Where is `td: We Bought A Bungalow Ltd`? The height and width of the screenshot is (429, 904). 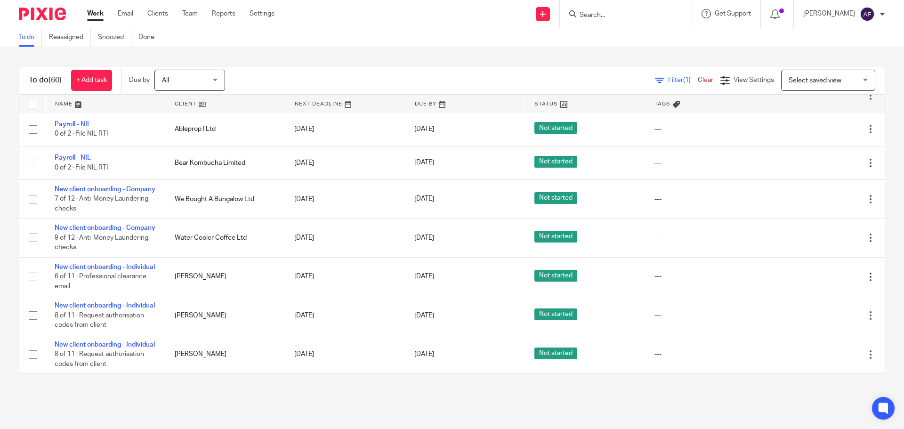 td: We Bought A Bungalow Ltd is located at coordinates (225, 199).